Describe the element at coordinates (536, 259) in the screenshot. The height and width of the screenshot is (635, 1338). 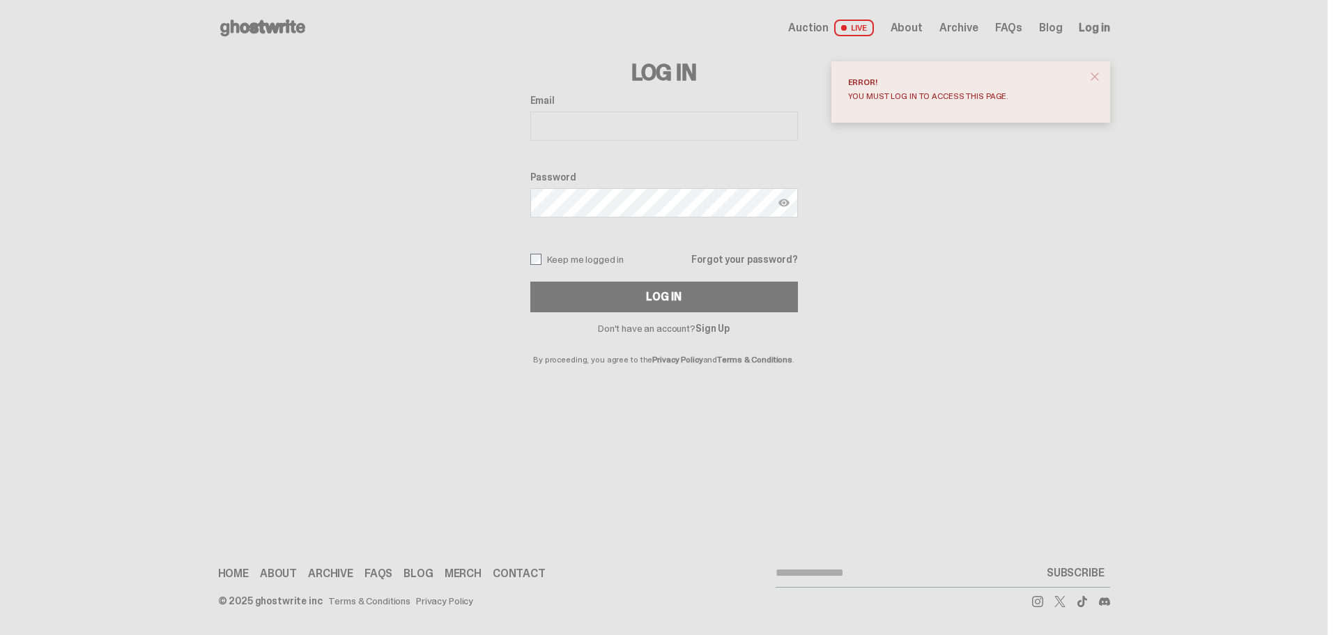
I see `input: Keep me logged in` at that location.